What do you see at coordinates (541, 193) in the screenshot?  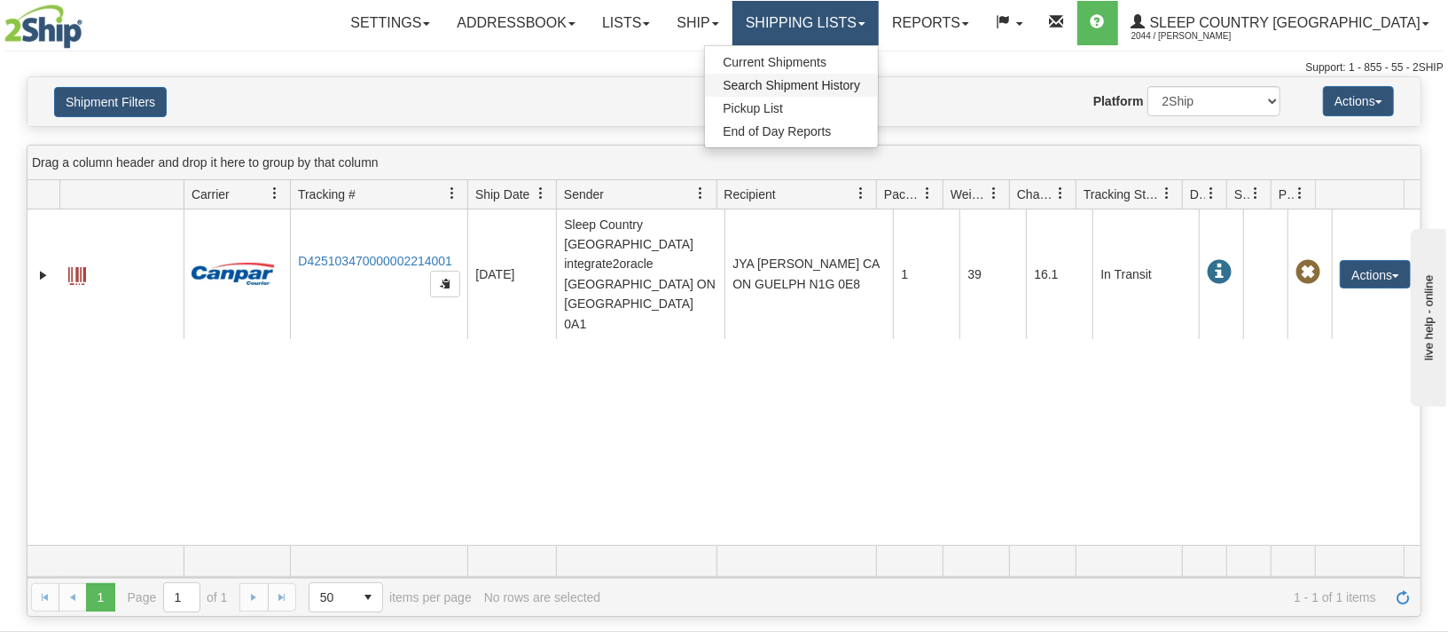 I see `a: Ship Date filter column settings` at bounding box center [541, 193].